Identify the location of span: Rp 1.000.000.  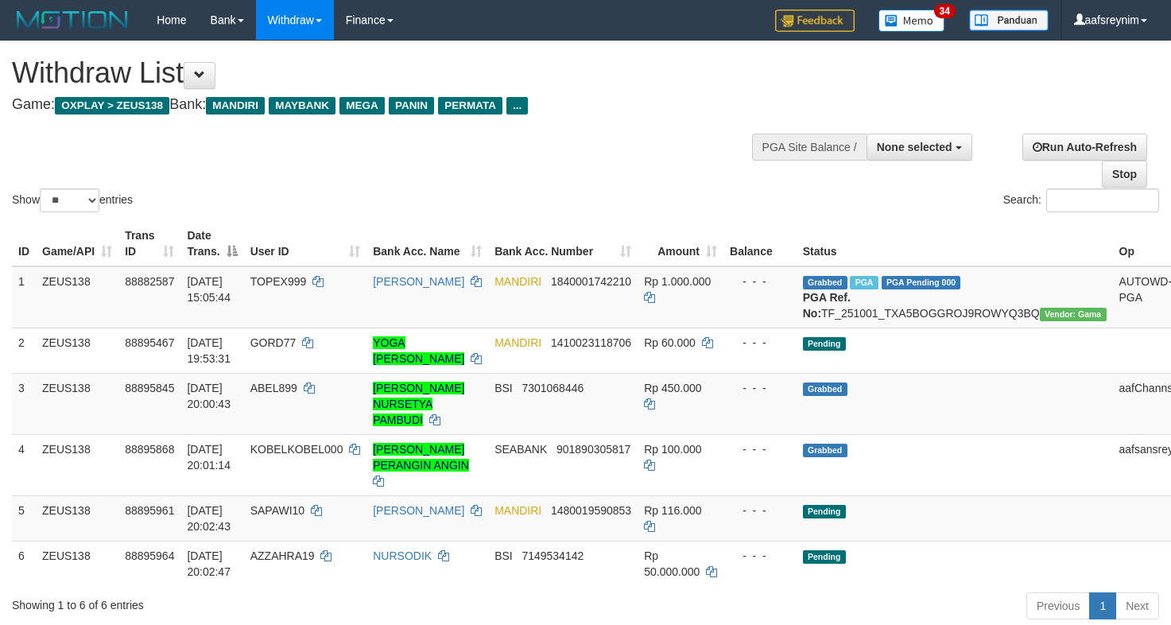
(677, 281).